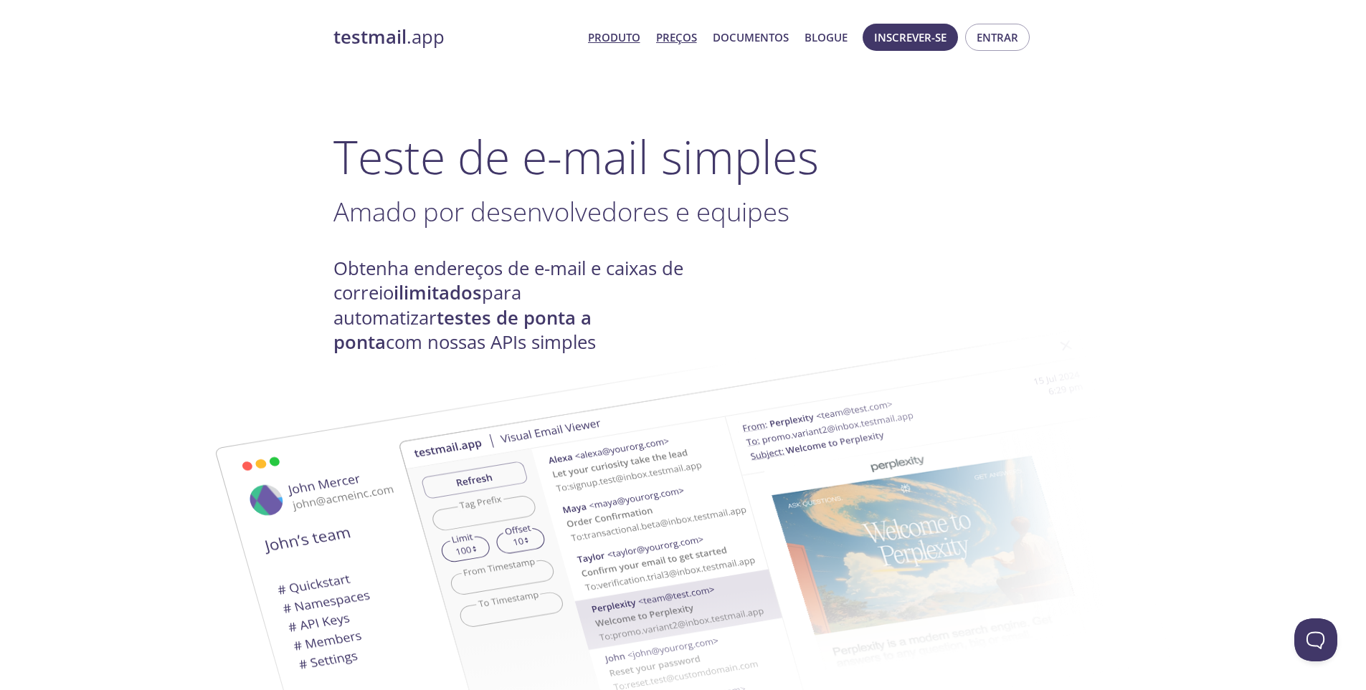  Describe the element at coordinates (455, 37) in the screenshot. I see `a: testmail.app` at that location.